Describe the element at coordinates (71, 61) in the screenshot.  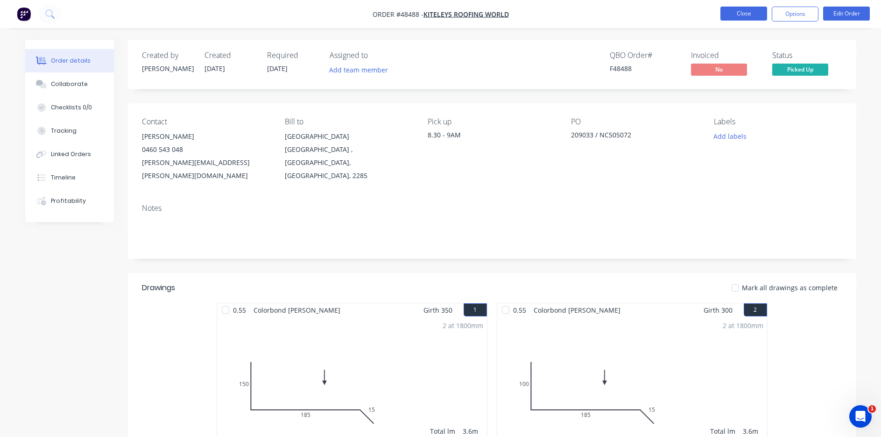
I see `div: Order details` at that location.